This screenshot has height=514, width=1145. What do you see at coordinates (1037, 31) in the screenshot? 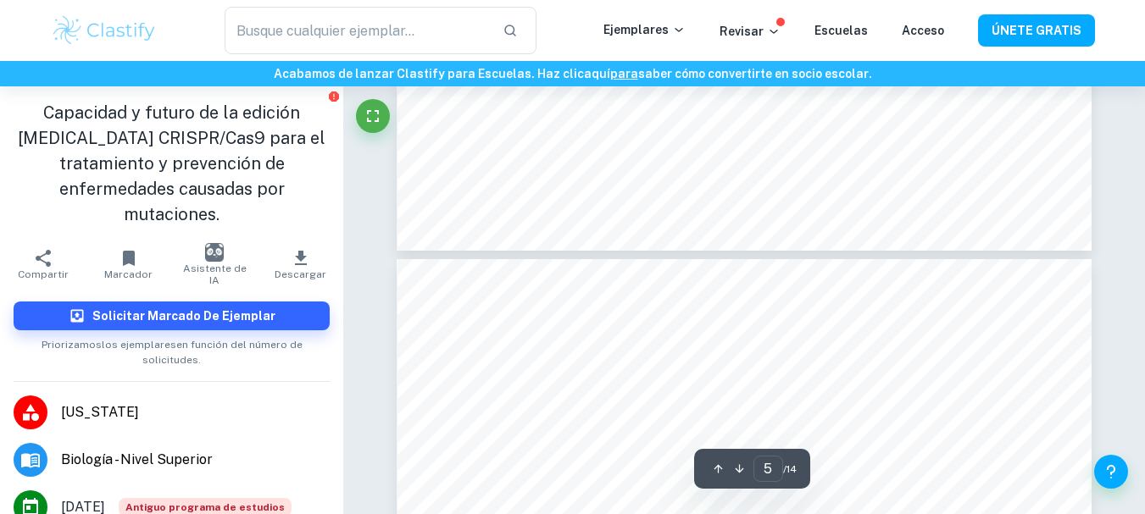
I see `font: ÚNETE GRATIS` at bounding box center [1037, 31].